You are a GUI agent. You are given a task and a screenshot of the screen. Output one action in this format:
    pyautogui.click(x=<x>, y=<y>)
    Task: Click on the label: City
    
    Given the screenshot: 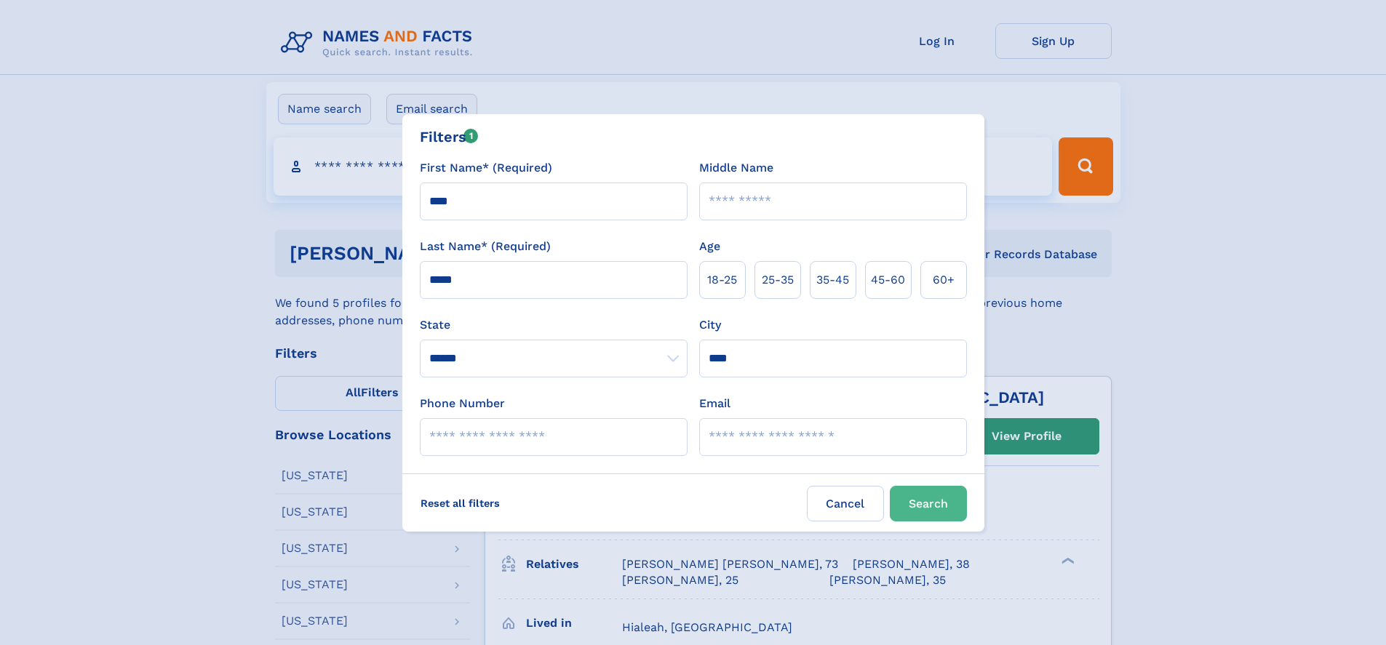 What is the action you would take?
    pyautogui.click(x=710, y=325)
    